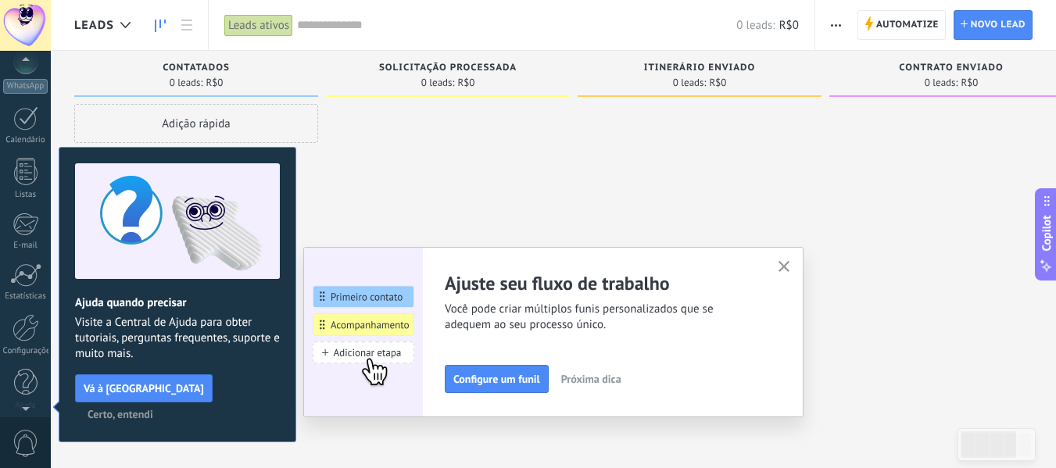 The width and height of the screenshot is (1056, 468). I want to click on span: Leads, so click(94, 25).